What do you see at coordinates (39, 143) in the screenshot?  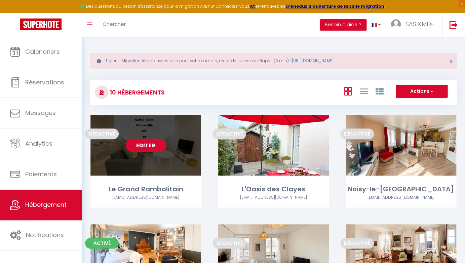 I see `span: Analytics` at bounding box center [39, 143].